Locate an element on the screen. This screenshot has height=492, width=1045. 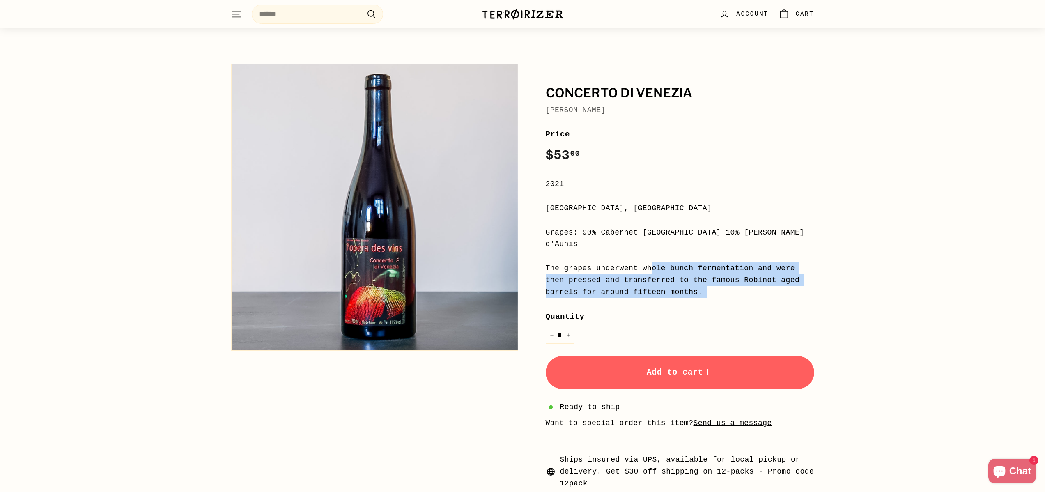
button: Add to cart is located at coordinates (680, 373).